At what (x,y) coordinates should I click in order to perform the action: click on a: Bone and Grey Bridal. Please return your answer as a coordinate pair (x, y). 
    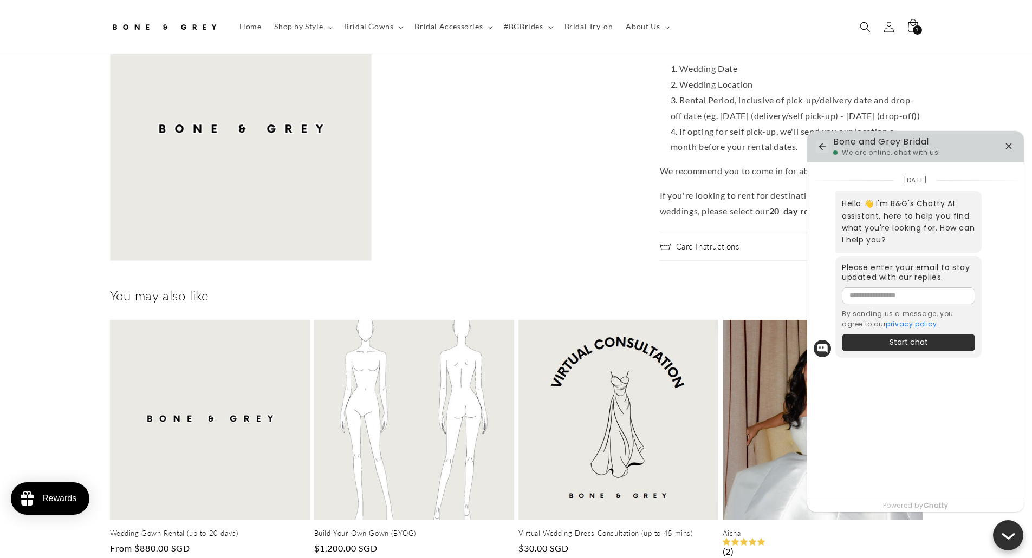
    Looking at the image, I should click on (164, 27).